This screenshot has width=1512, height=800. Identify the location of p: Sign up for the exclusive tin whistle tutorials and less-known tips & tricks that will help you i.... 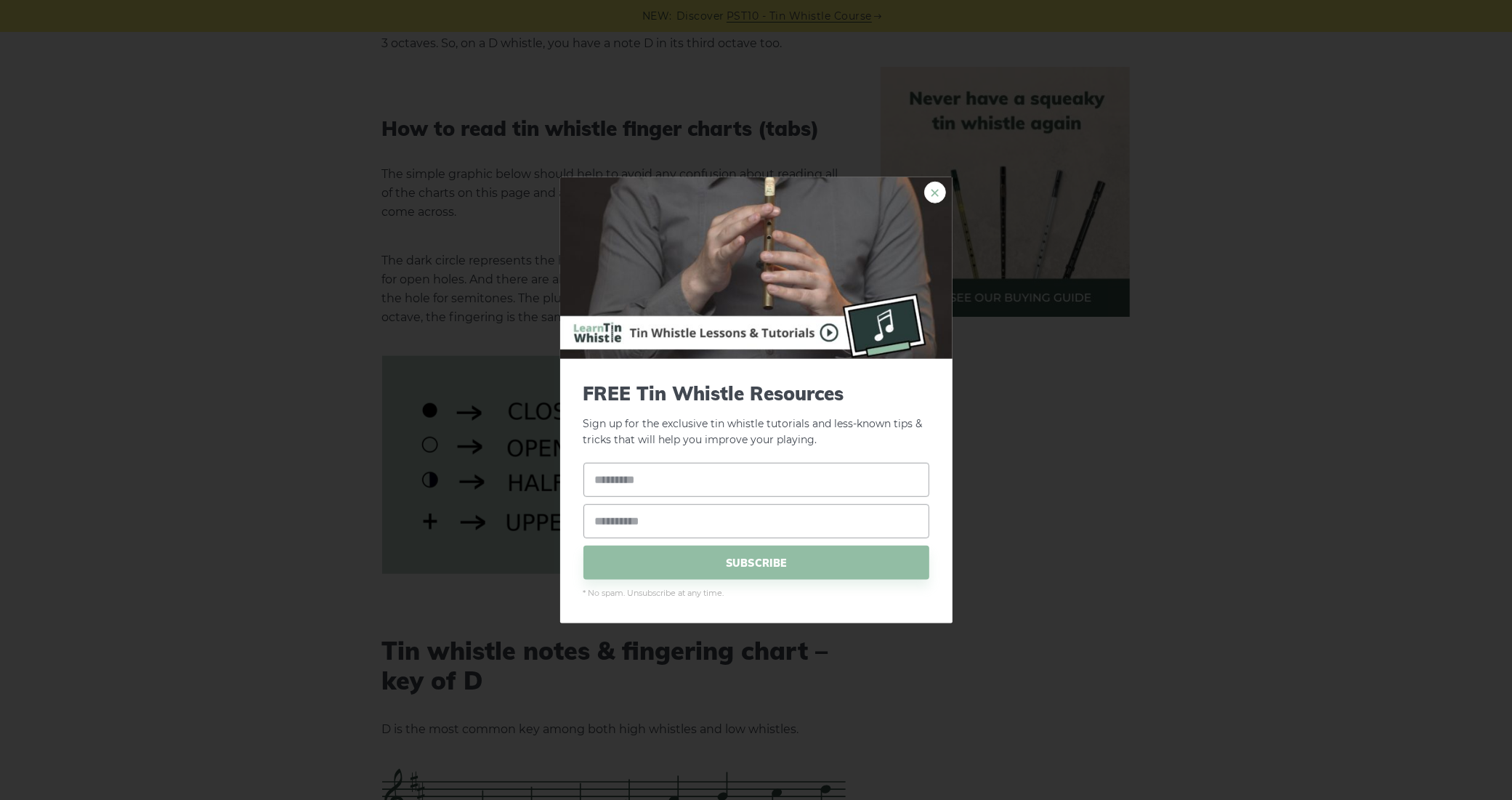
(756, 415).